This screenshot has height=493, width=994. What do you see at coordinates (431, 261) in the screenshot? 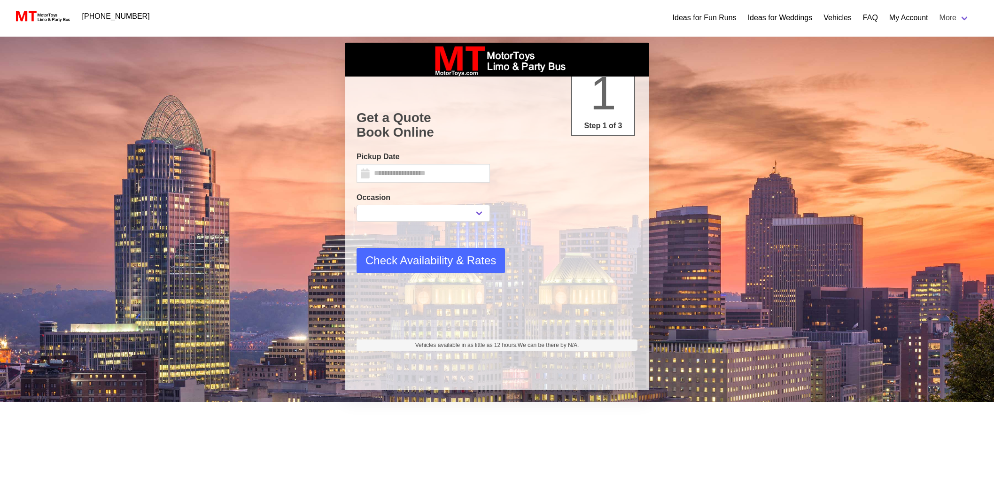
I see `span: Check Availability & Rates` at bounding box center [431, 261].